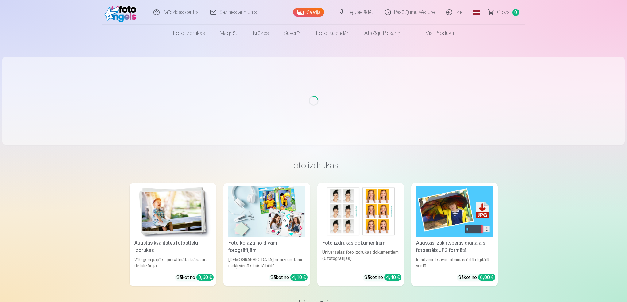  What do you see at coordinates (333, 33) in the screenshot?
I see `a: Foto kalendāri` at bounding box center [333, 33].